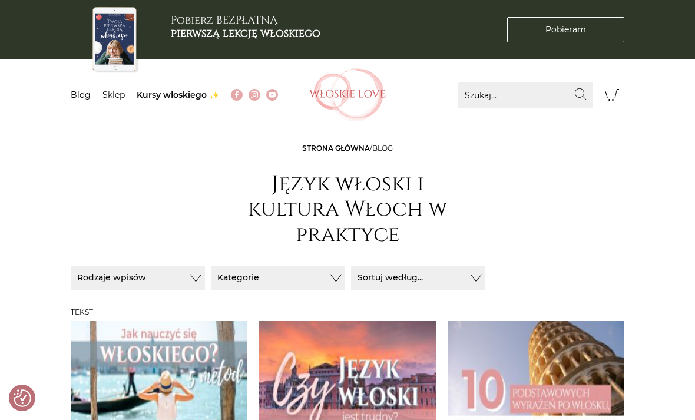 The image size is (695, 420). I want to click on a: Strona główna, so click(336, 148).